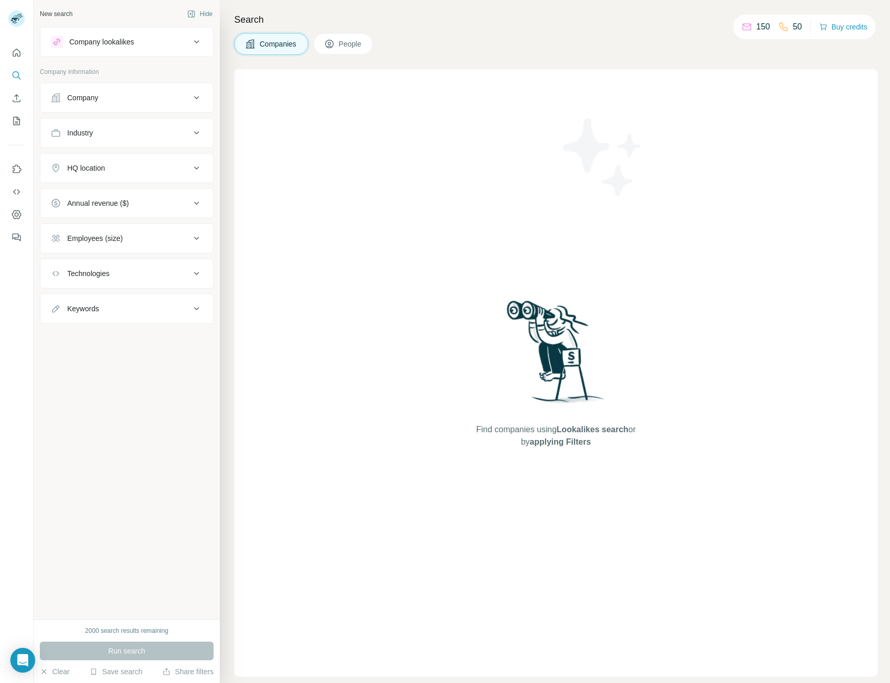  Describe the element at coordinates (17, 237) in the screenshot. I see `button: Feedback` at that location.